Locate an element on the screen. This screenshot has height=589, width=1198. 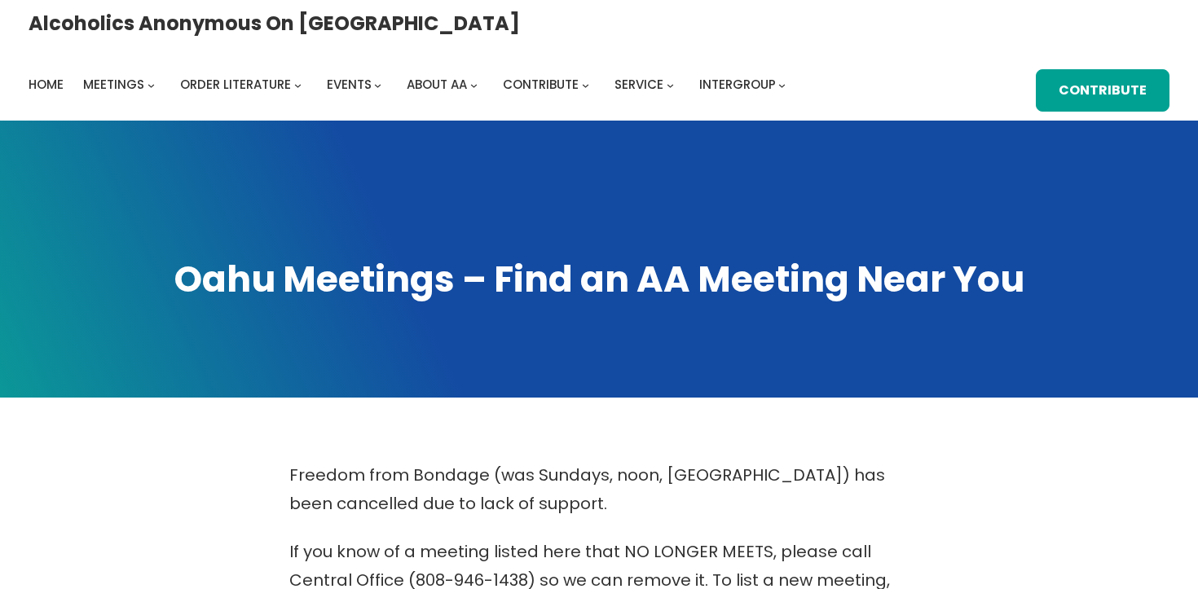
span: About AA is located at coordinates (437, 84).